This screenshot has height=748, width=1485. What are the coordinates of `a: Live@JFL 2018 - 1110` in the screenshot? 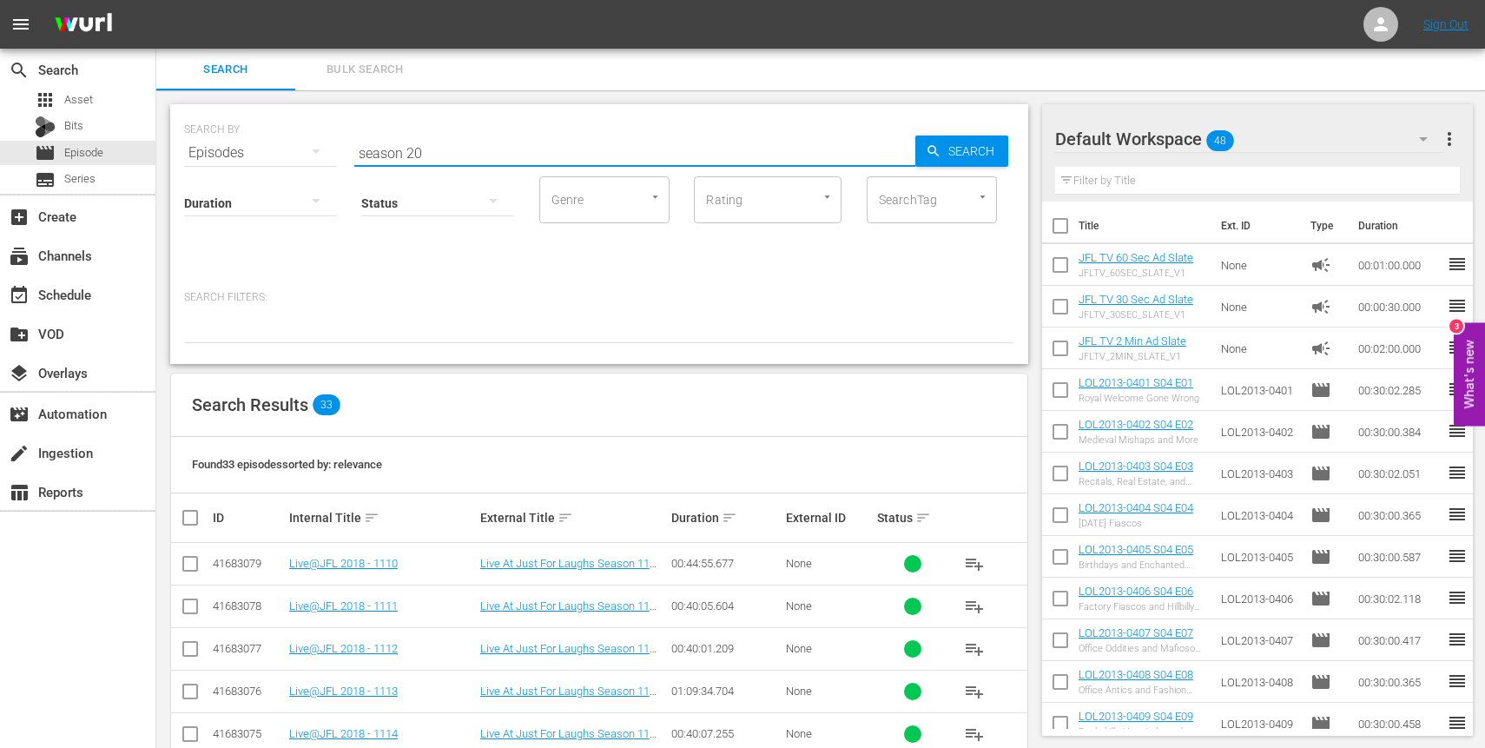 It's located at (343, 563).